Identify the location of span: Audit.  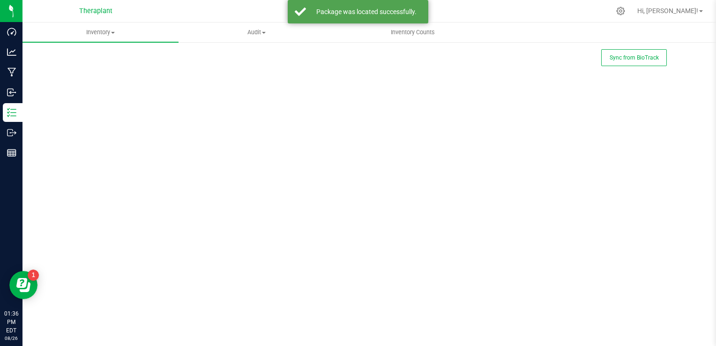
(256, 32).